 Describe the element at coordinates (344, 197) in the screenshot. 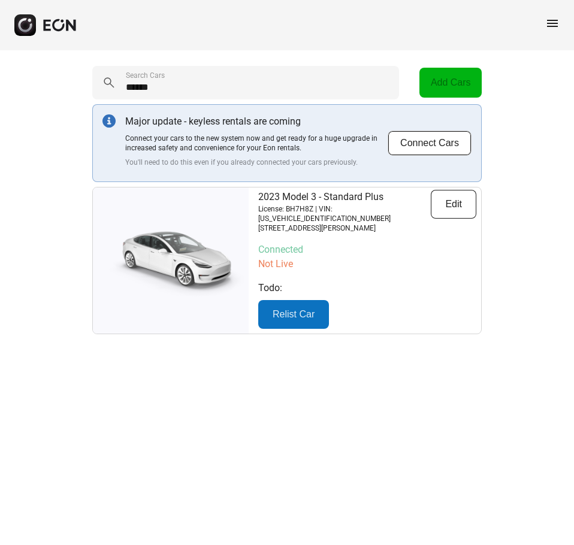

I see `p: 2023 Model 3 - Standard Plus` at that location.